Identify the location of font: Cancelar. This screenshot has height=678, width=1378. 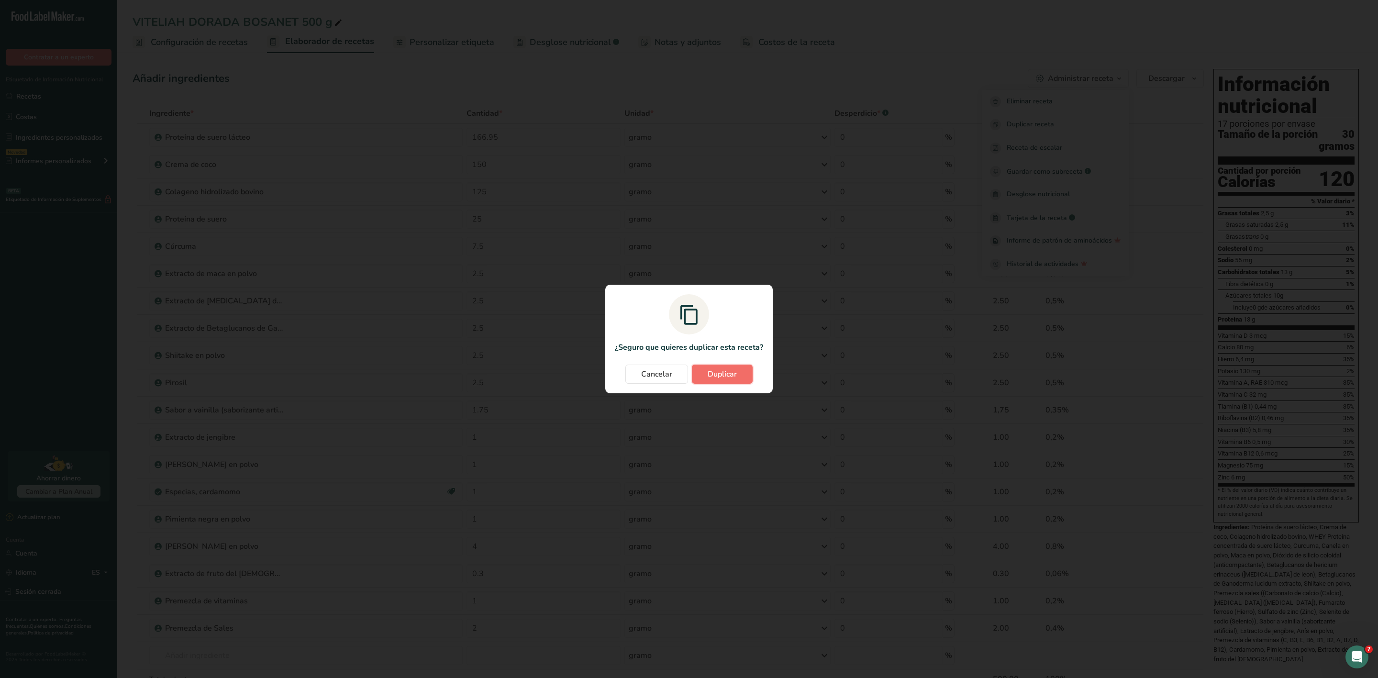
(656, 374).